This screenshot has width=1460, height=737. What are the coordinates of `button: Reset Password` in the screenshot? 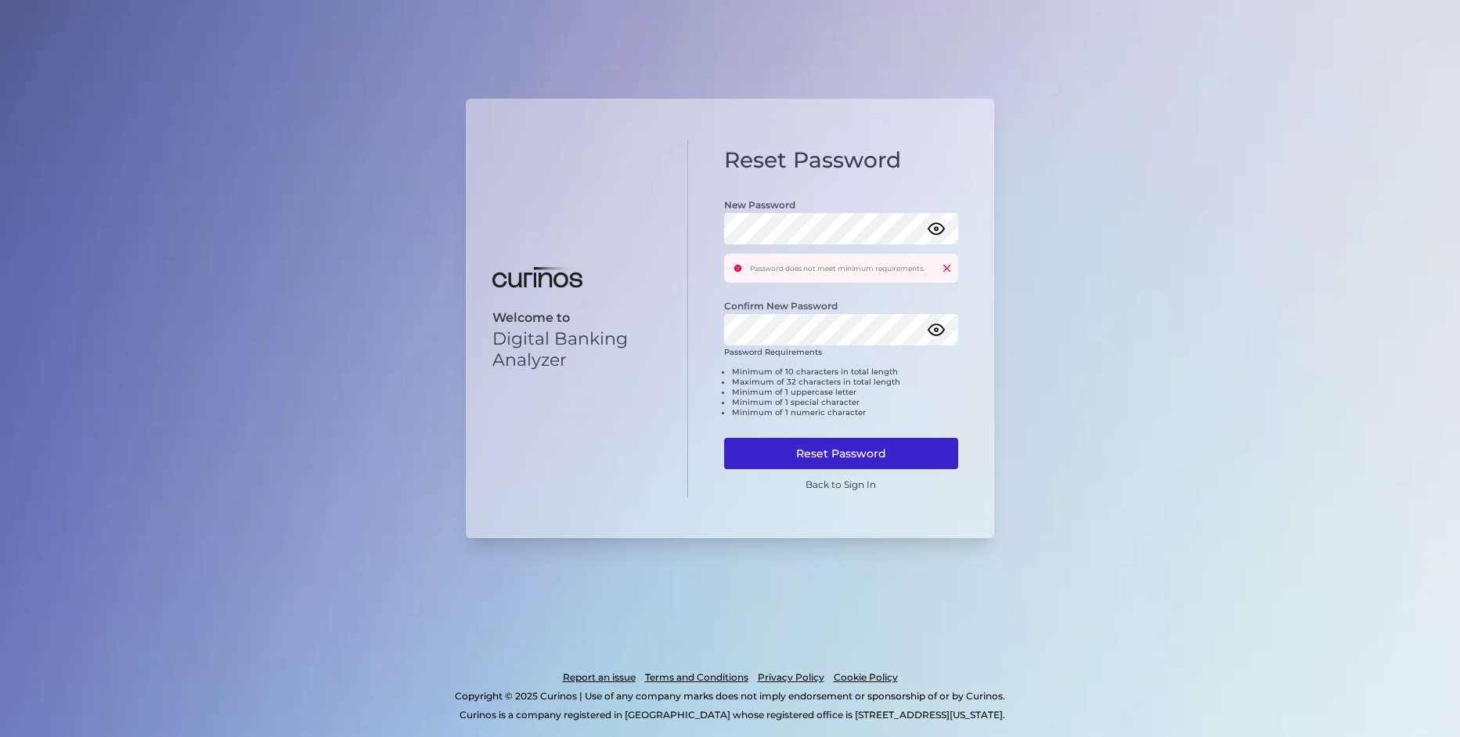 It's located at (842, 453).